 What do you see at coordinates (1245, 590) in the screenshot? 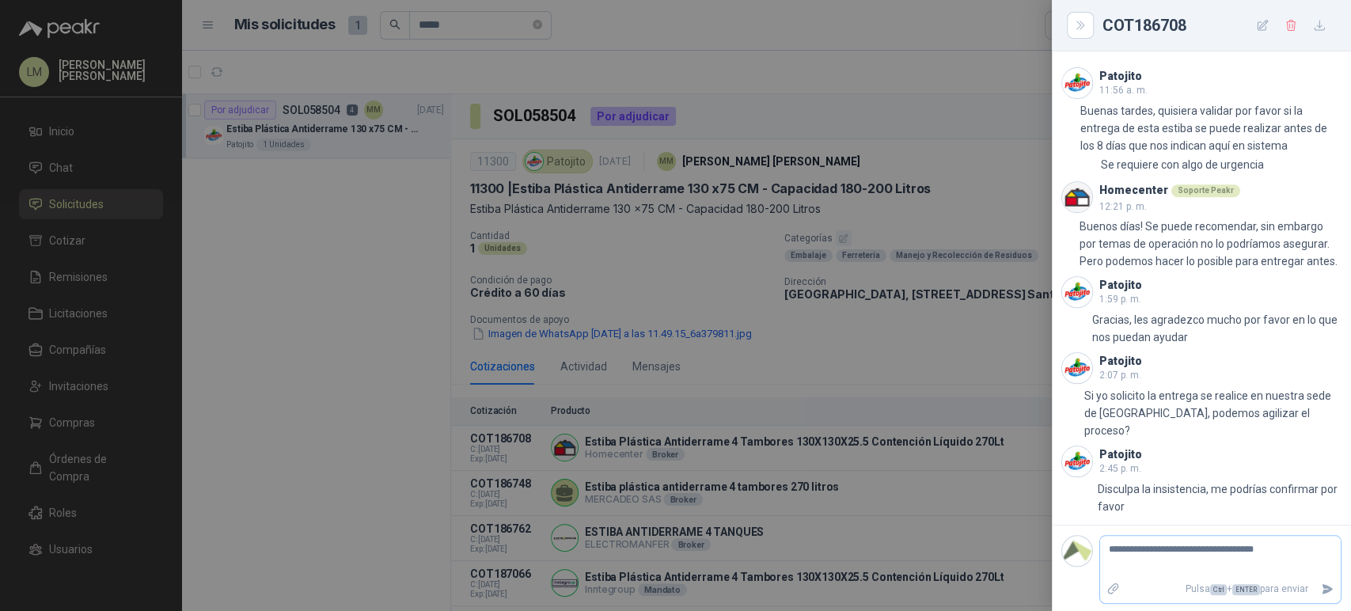
I see `span: ENTER` at bounding box center [1245, 590].